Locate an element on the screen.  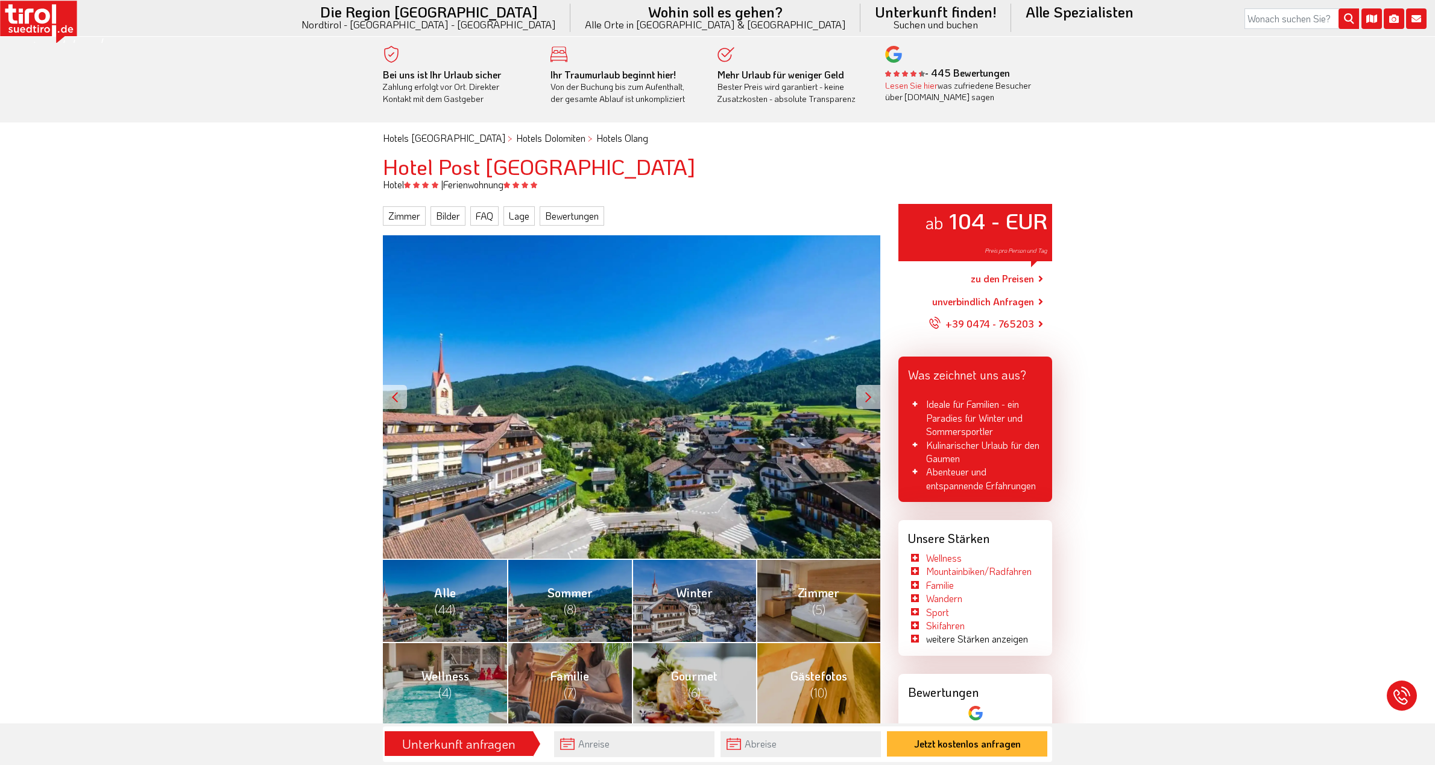
a: Winter (3) is located at coordinates (694, 600).